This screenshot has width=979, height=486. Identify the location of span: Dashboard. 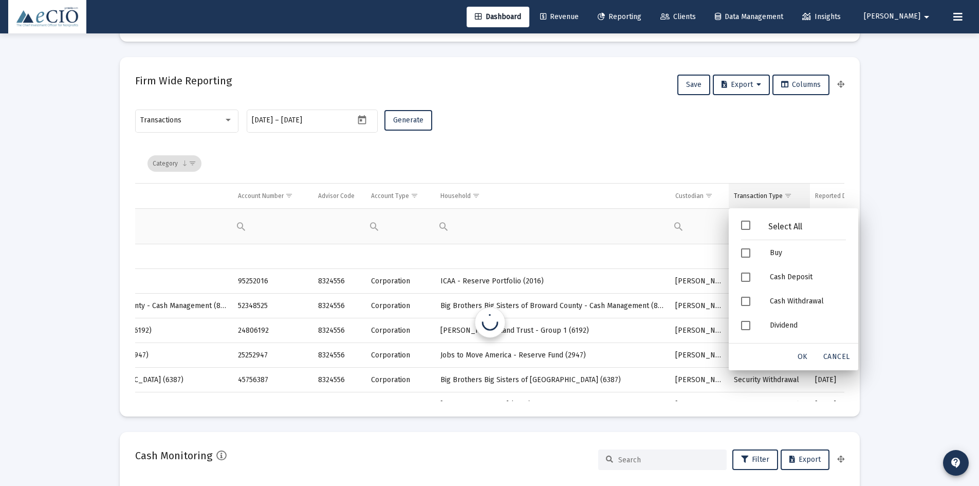
(498, 16).